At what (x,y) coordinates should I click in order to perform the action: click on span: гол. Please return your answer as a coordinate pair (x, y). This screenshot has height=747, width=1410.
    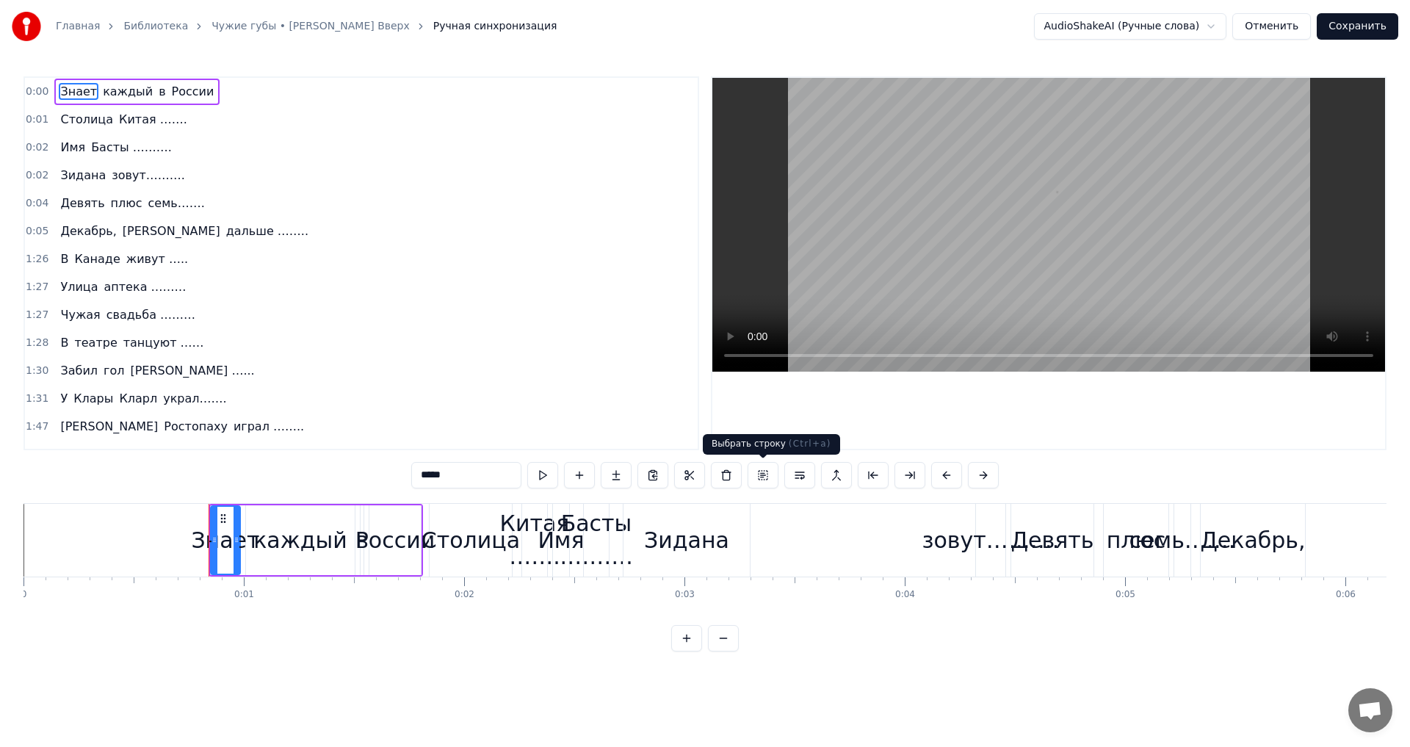
    Looking at the image, I should click on (114, 370).